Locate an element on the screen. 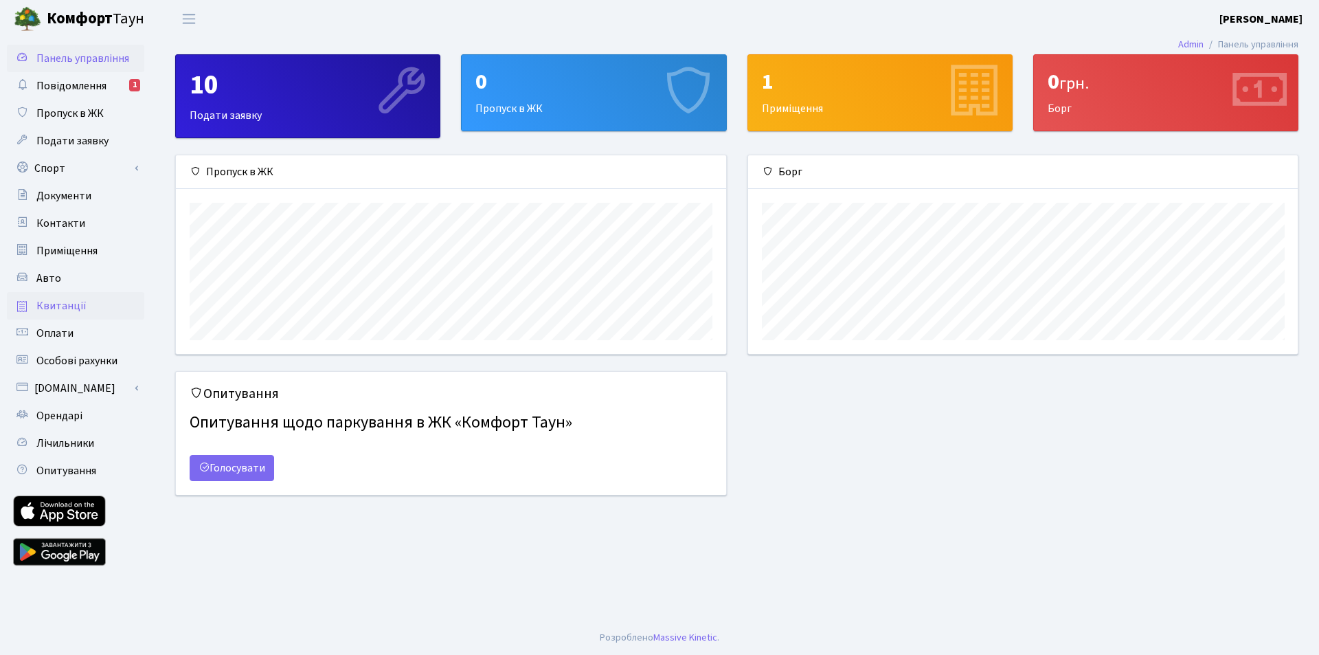 This screenshot has height=655, width=1319. span: грн. is located at coordinates (1074, 83).